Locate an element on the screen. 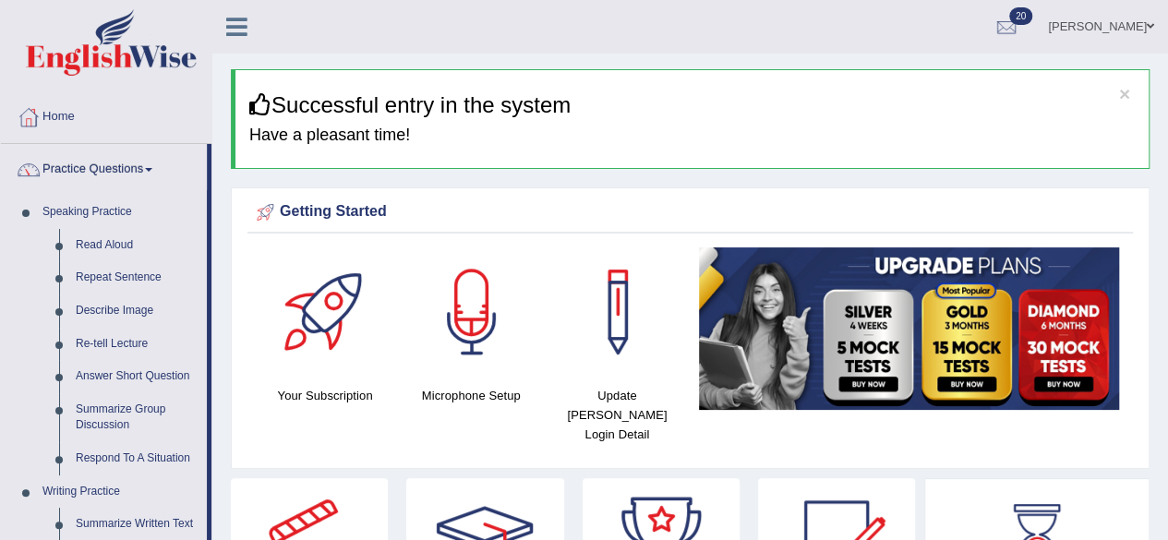 The width and height of the screenshot is (1168, 540). a: Summarize Group Discussion is located at coordinates (137, 417).